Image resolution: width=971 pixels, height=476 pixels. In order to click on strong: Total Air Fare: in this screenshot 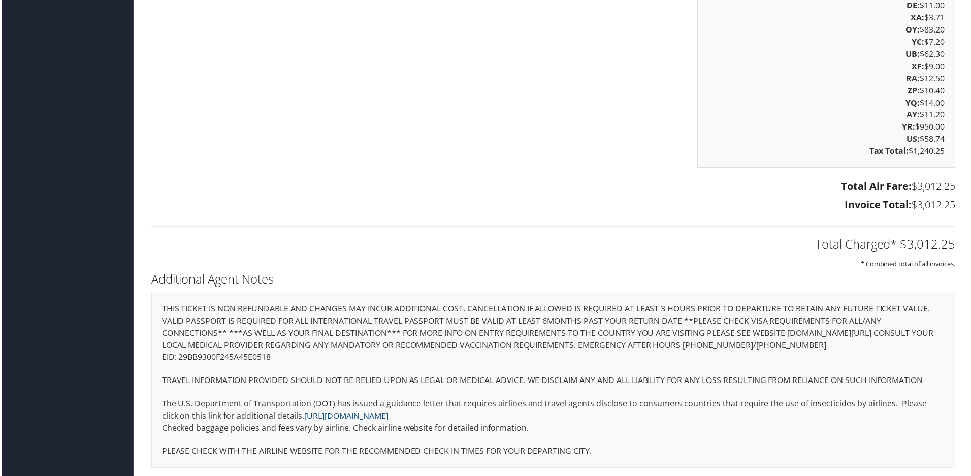, I will do `click(878, 186)`.